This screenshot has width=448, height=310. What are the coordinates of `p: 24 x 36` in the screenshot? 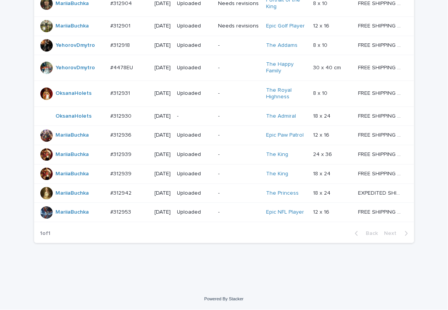 It's located at (323, 154).